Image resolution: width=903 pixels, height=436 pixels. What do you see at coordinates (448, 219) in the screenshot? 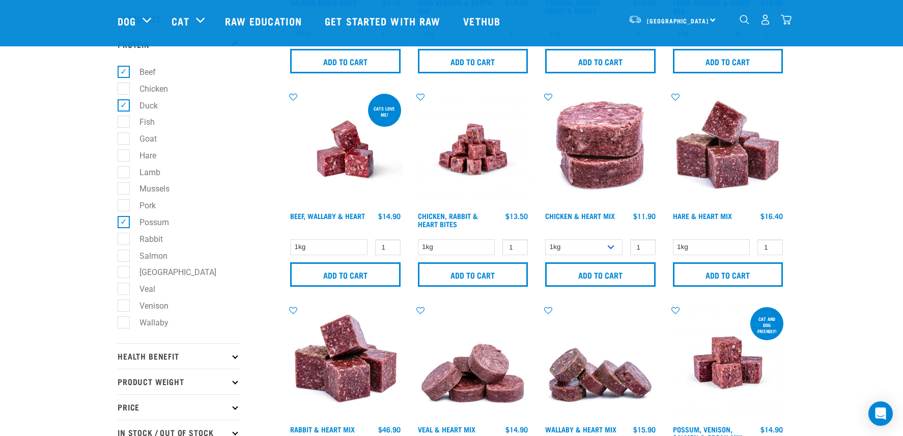
I see `a: Chicken, Rabbit & Heart Bites` at bounding box center [448, 219].